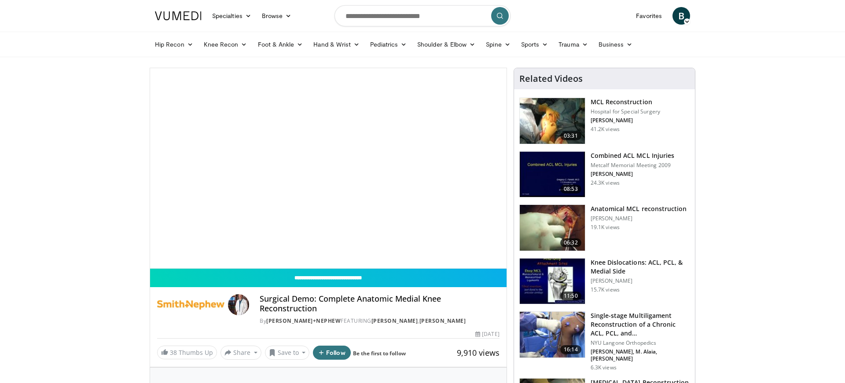  Describe the element at coordinates (573, 44) in the screenshot. I see `a: Trauma` at that location.